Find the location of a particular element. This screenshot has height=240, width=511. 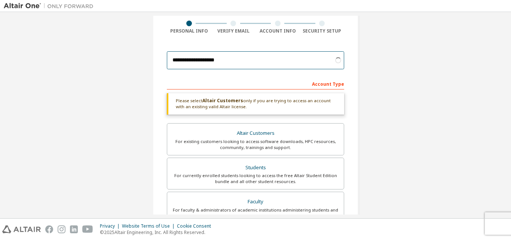

div: For faculty & administrators of academic institutions administering students and accessing softwa... is located at coordinates (256, 213).